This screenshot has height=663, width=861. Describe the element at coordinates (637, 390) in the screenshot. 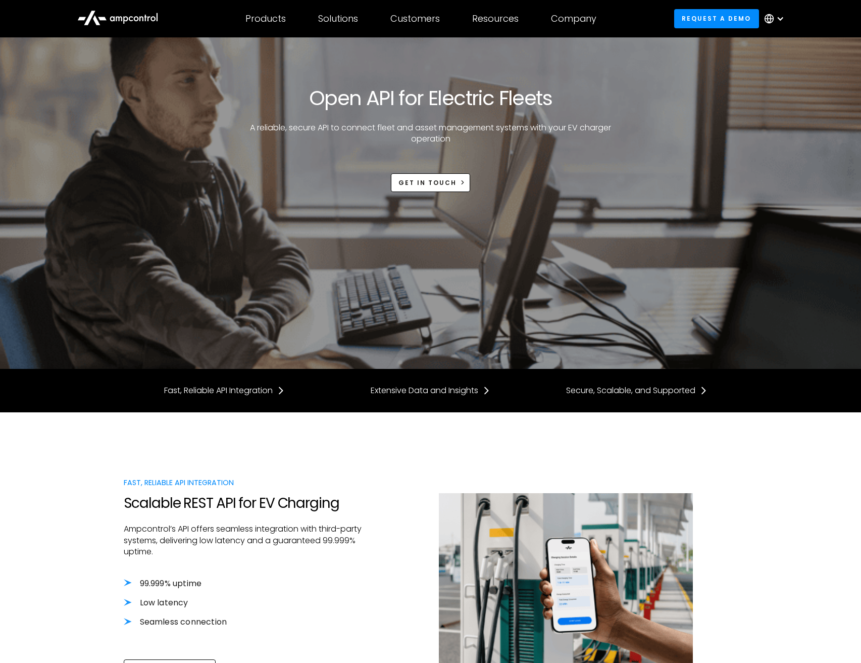

I see `a: Secure, Scalable, and Supported` at that location.